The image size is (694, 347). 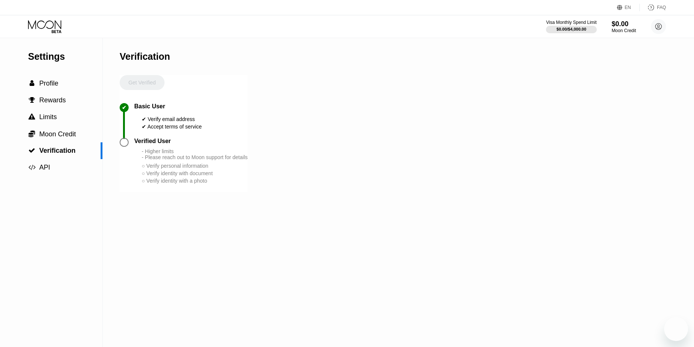 I want to click on div: Visa Monthly Spend Limit$0.00/$4,000.00, so click(x=571, y=27).